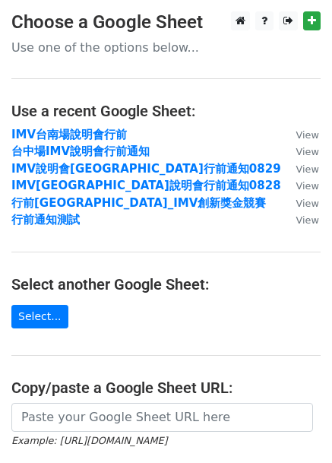 The height and width of the screenshot is (463, 332). I want to click on a: 行前通知測試, so click(46, 220).